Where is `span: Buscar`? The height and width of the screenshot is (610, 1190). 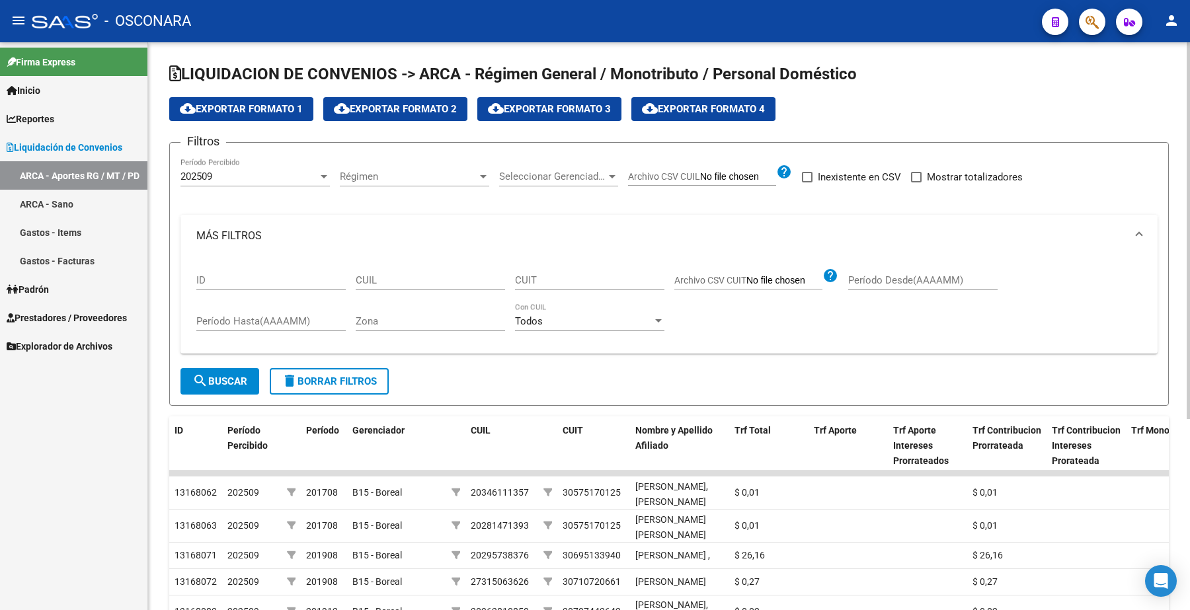
span: Buscar is located at coordinates (219, 381).